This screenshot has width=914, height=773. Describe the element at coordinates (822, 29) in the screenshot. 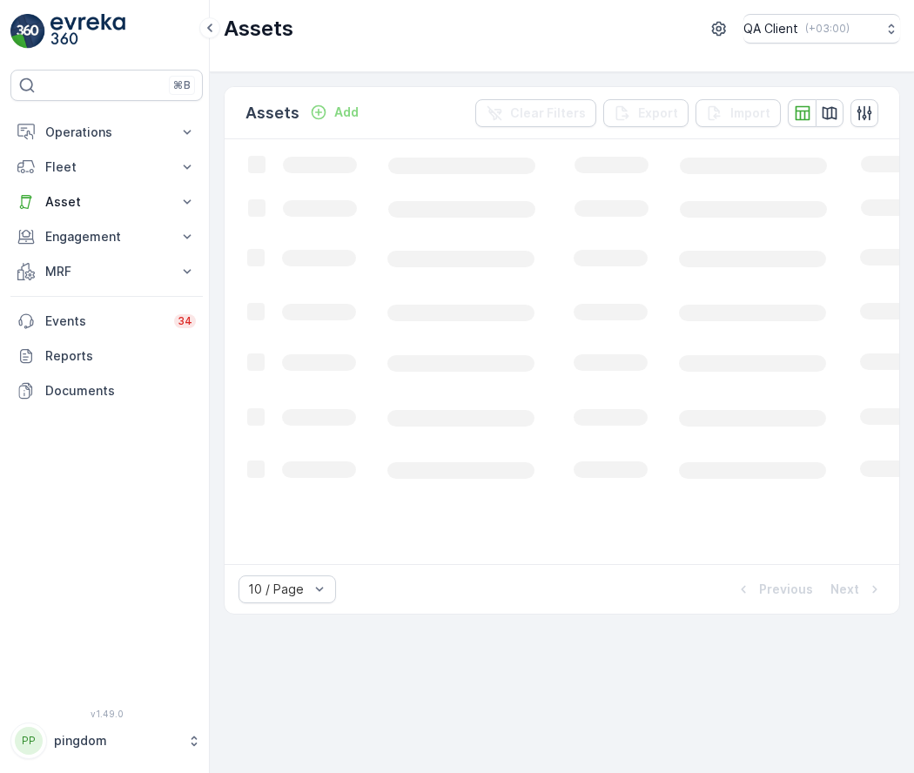

I see `button: QA Client(+03:00)` at that location.